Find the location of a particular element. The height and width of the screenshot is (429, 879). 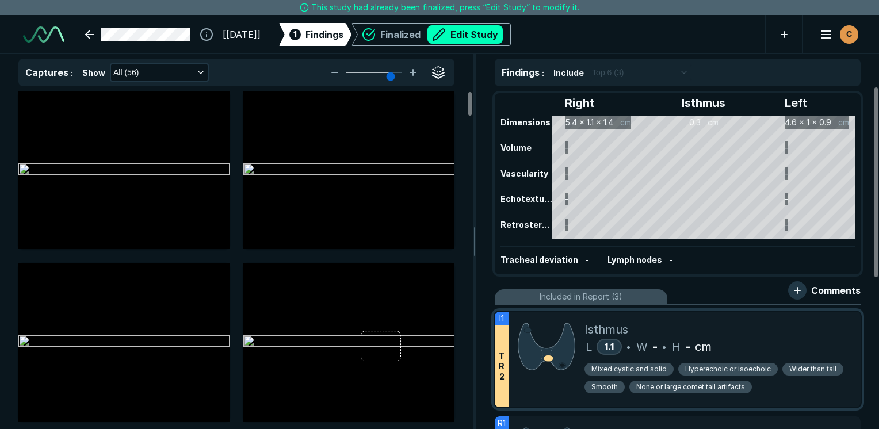

span: All (56) is located at coordinates (126, 72).